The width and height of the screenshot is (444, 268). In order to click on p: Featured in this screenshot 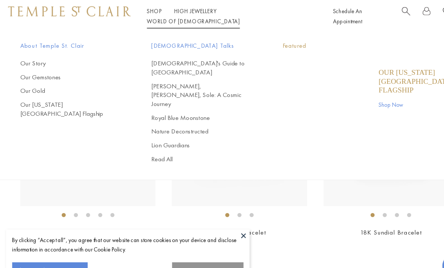, I will do `click(343, 42)`.